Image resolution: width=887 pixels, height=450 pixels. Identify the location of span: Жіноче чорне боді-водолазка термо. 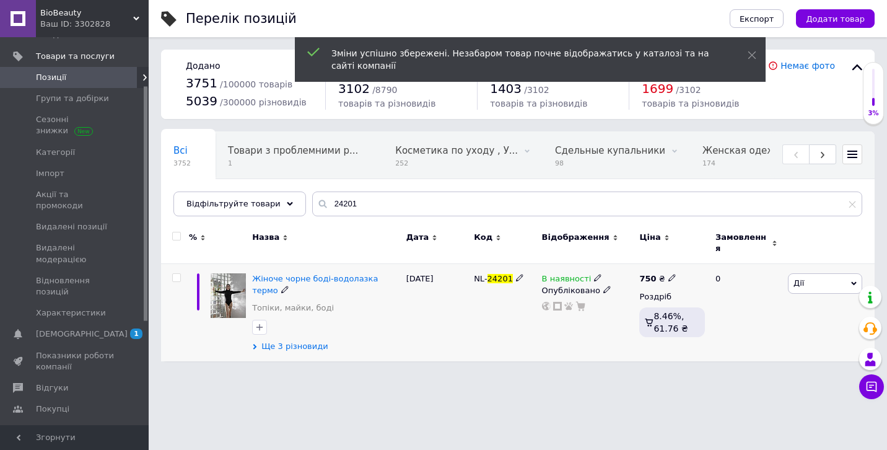
(315, 284).